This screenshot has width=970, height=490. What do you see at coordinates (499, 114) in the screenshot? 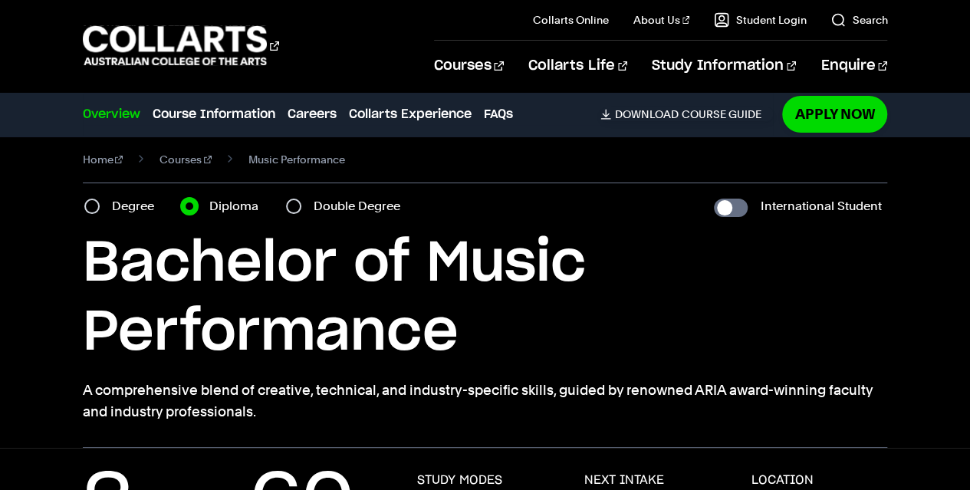
I see `a: FAQs` at bounding box center [499, 114].